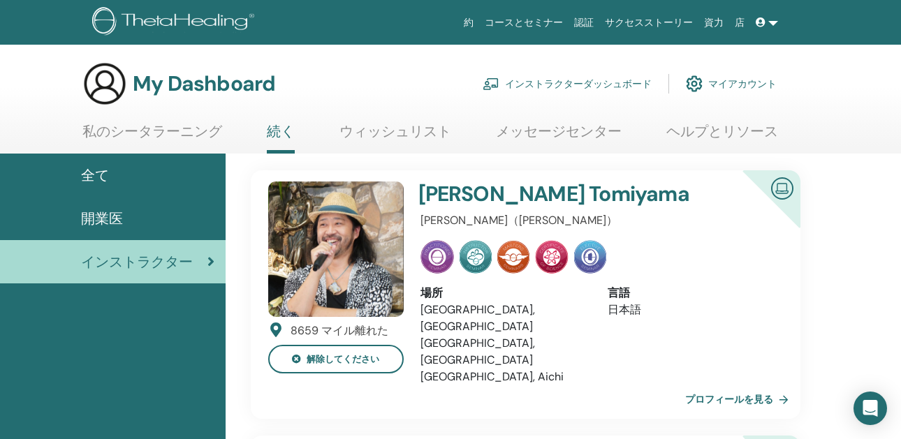 The height and width of the screenshot is (439, 901). What do you see at coordinates (336, 249) in the screenshot?
I see `img: default.jpg` at bounding box center [336, 249].